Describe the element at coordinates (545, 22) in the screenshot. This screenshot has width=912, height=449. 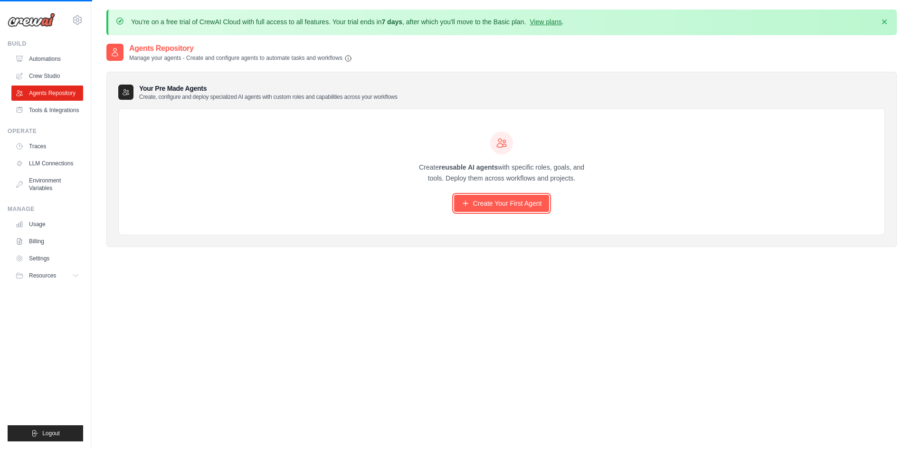
I see `a: View plans` at that location.